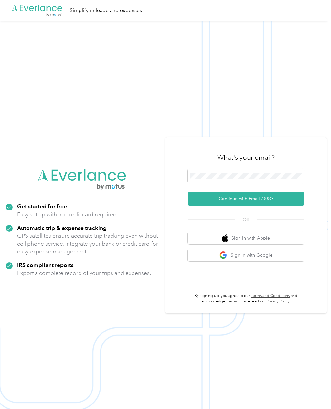  I want to click on a: Terms and Conditions, so click(270, 296).